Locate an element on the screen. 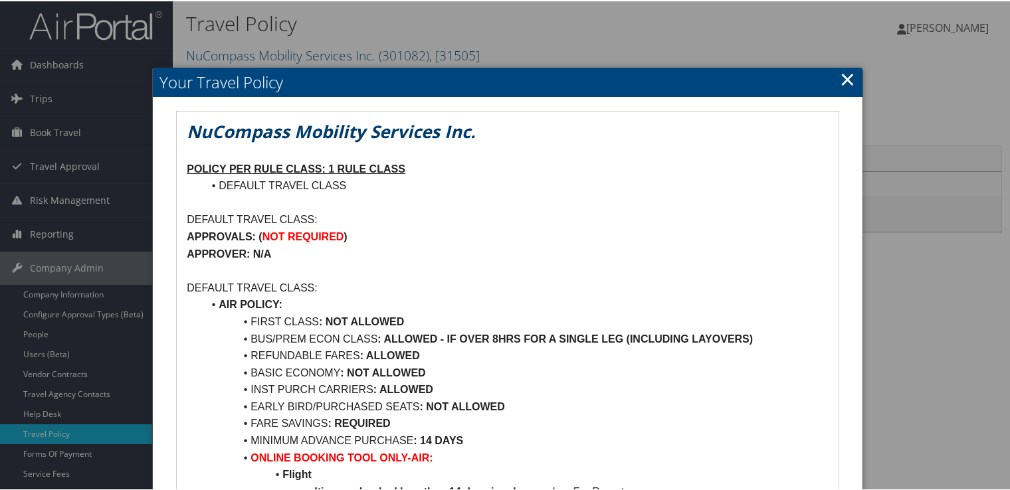 The height and width of the screenshot is (490, 1010). em: NuCompass Mobility Services Inc. is located at coordinates (331, 130).